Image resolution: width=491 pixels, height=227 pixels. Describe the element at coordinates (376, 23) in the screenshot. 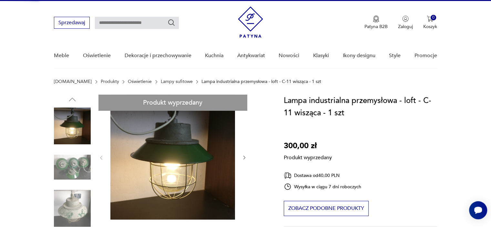

I see `a: Ikona medaluPatyna B2B` at that location.